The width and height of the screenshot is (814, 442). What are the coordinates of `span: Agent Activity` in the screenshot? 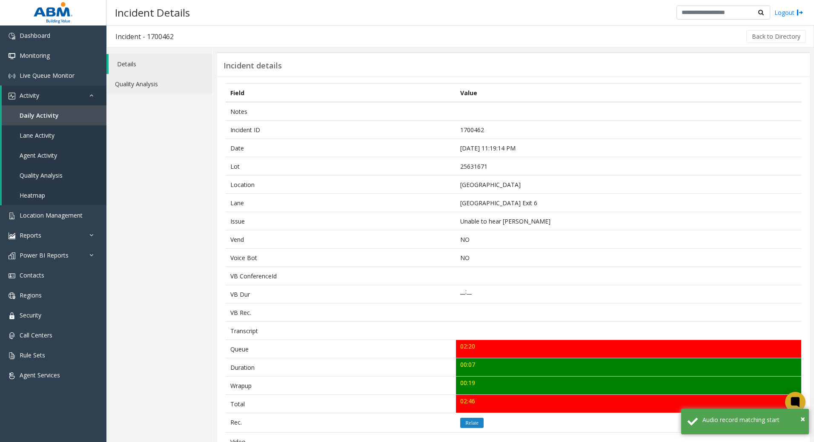 It's located at (38, 155).